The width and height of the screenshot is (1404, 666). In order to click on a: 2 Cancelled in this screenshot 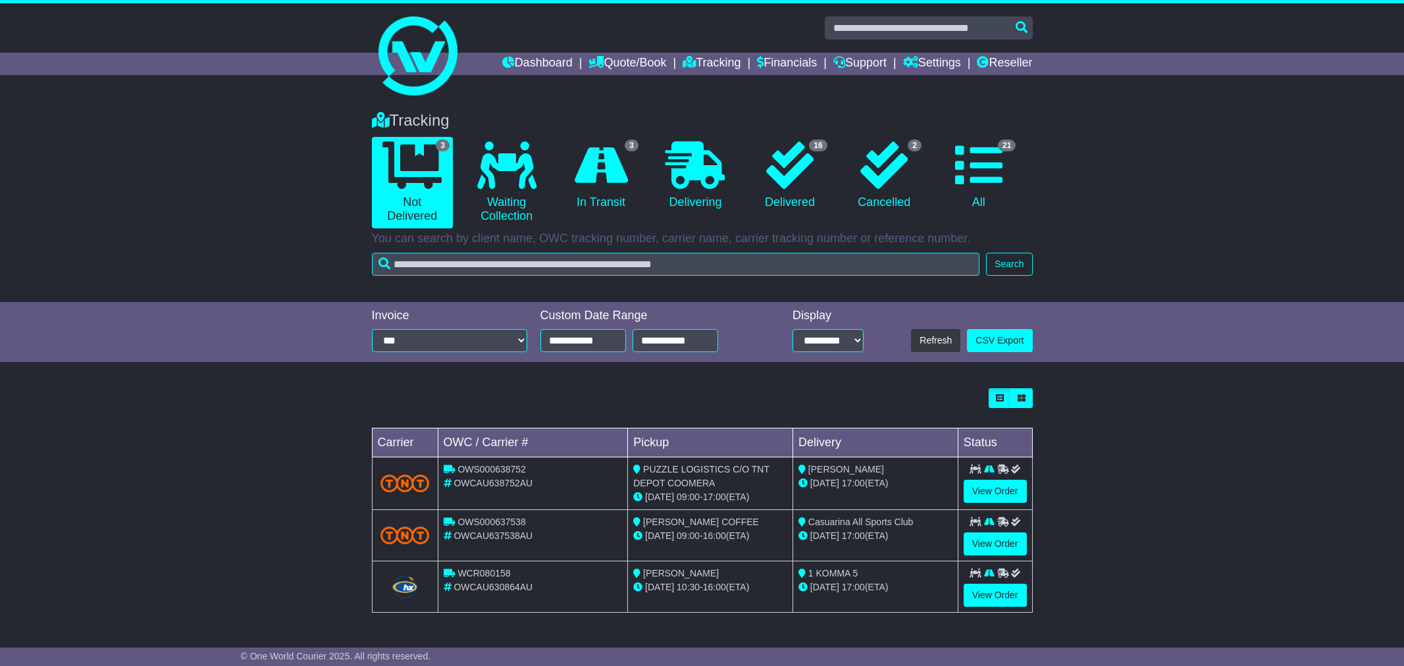, I will do `click(884, 176)`.